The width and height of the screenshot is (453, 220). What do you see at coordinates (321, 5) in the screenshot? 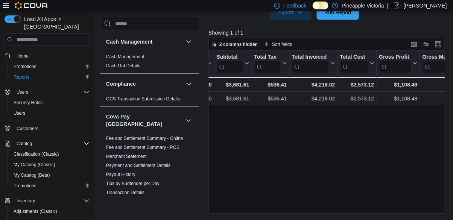
I see `input: Dark Mode` at bounding box center [321, 5].